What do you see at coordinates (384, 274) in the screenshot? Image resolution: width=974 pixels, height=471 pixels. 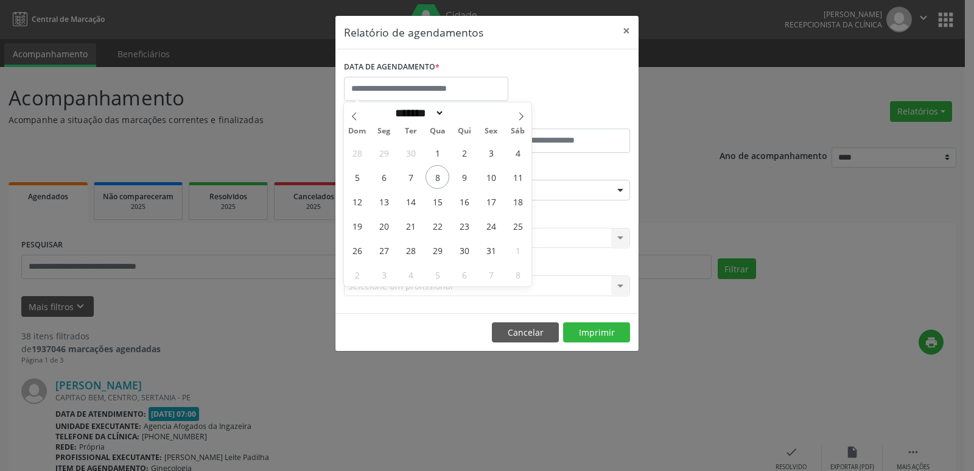 I see `span: Novembro 3, 2025` at bounding box center [384, 274].